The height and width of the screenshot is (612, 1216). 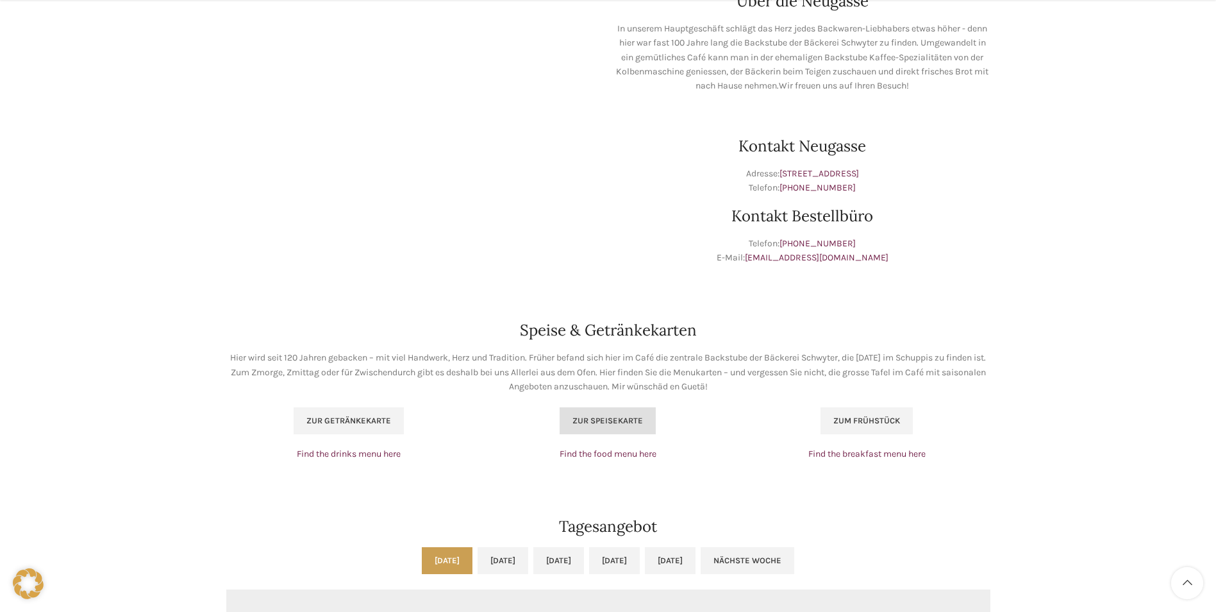 What do you see at coordinates (803, 216) in the screenshot?
I see `h2: Kontakt Bestellbüro` at bounding box center [803, 216].